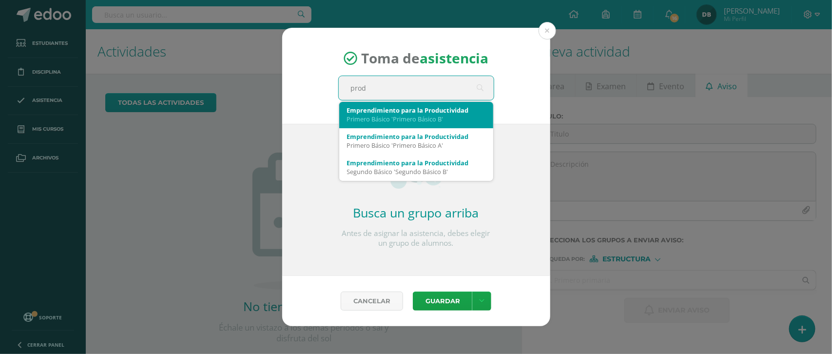 This screenshot has height=354, width=832. What do you see at coordinates (416, 145) in the screenshot?
I see `div: Primero Básico 'Primero Básico A'` at bounding box center [416, 145].